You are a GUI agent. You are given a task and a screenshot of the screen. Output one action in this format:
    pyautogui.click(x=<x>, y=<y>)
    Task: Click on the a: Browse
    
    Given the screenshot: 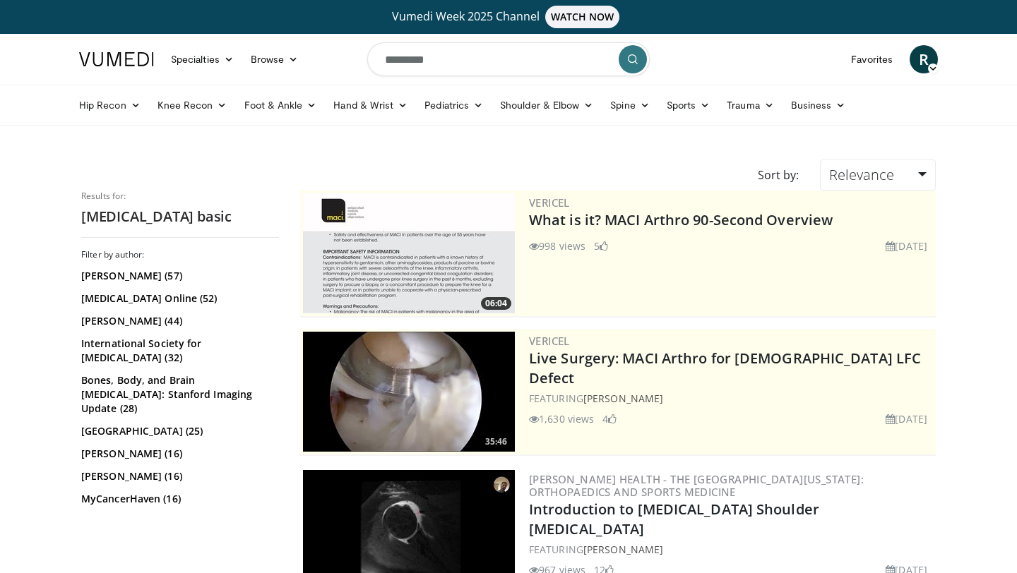 What is the action you would take?
    pyautogui.click(x=275, y=59)
    